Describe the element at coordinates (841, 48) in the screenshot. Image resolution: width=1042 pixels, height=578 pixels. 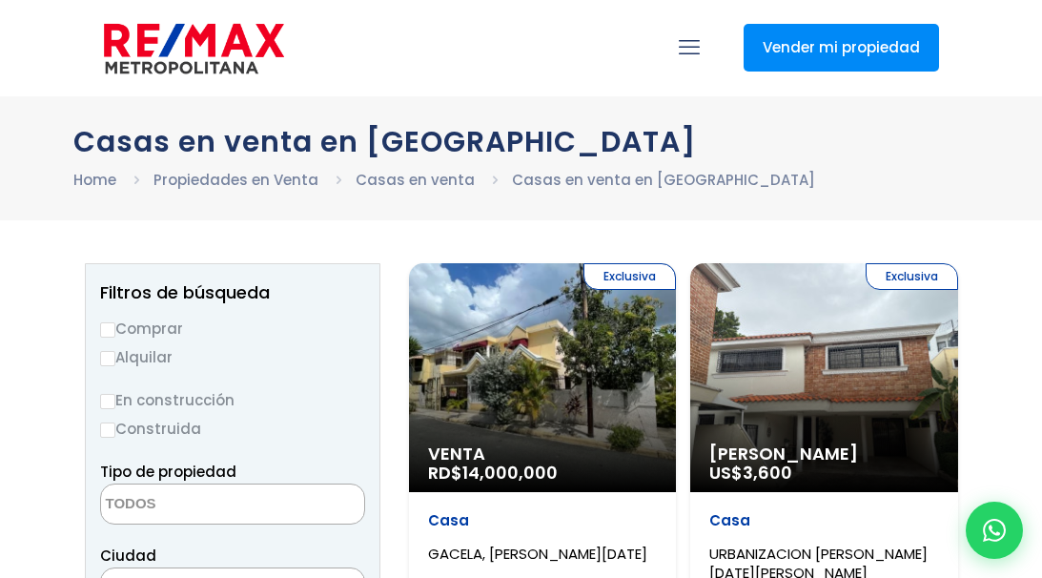
I see `a: Vender mi propiedad` at that location.